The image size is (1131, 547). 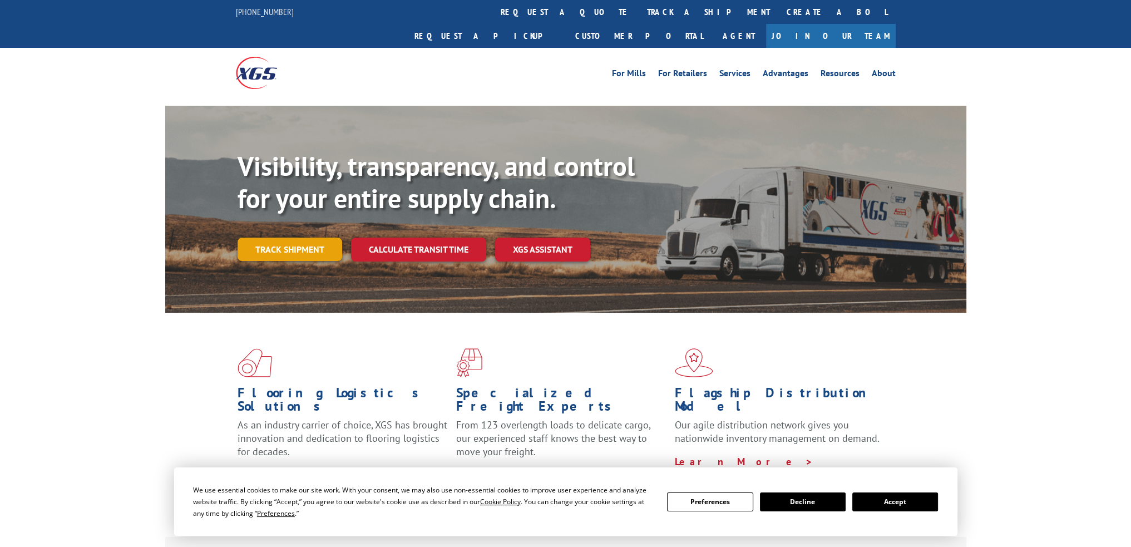 I want to click on a: Request a pickup, so click(x=486, y=36).